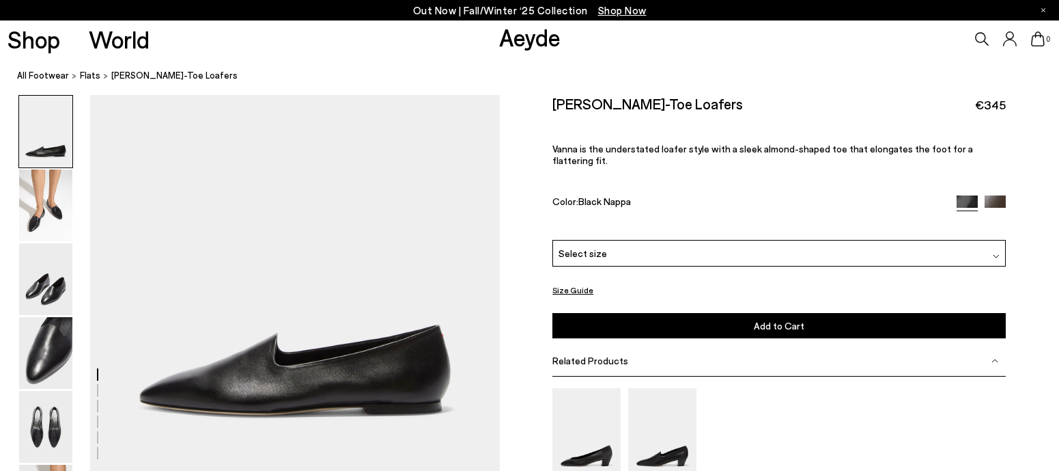  Describe the element at coordinates (583, 253) in the screenshot. I see `span: Select size` at that location.